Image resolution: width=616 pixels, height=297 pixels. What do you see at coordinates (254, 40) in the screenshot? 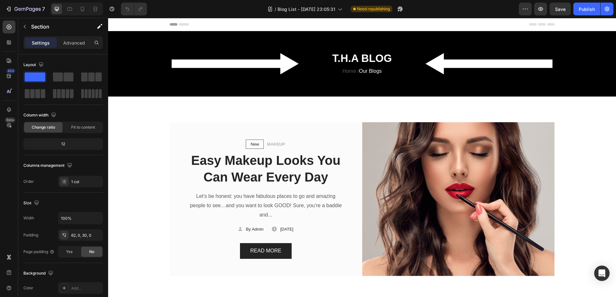
I see `h2: T.H.A BLOG` at bounding box center [254, 40].